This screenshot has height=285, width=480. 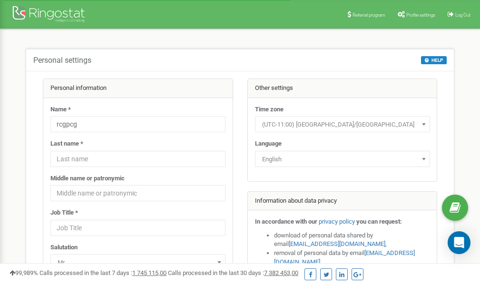 I want to click on u: 1 745 115,00, so click(x=149, y=273).